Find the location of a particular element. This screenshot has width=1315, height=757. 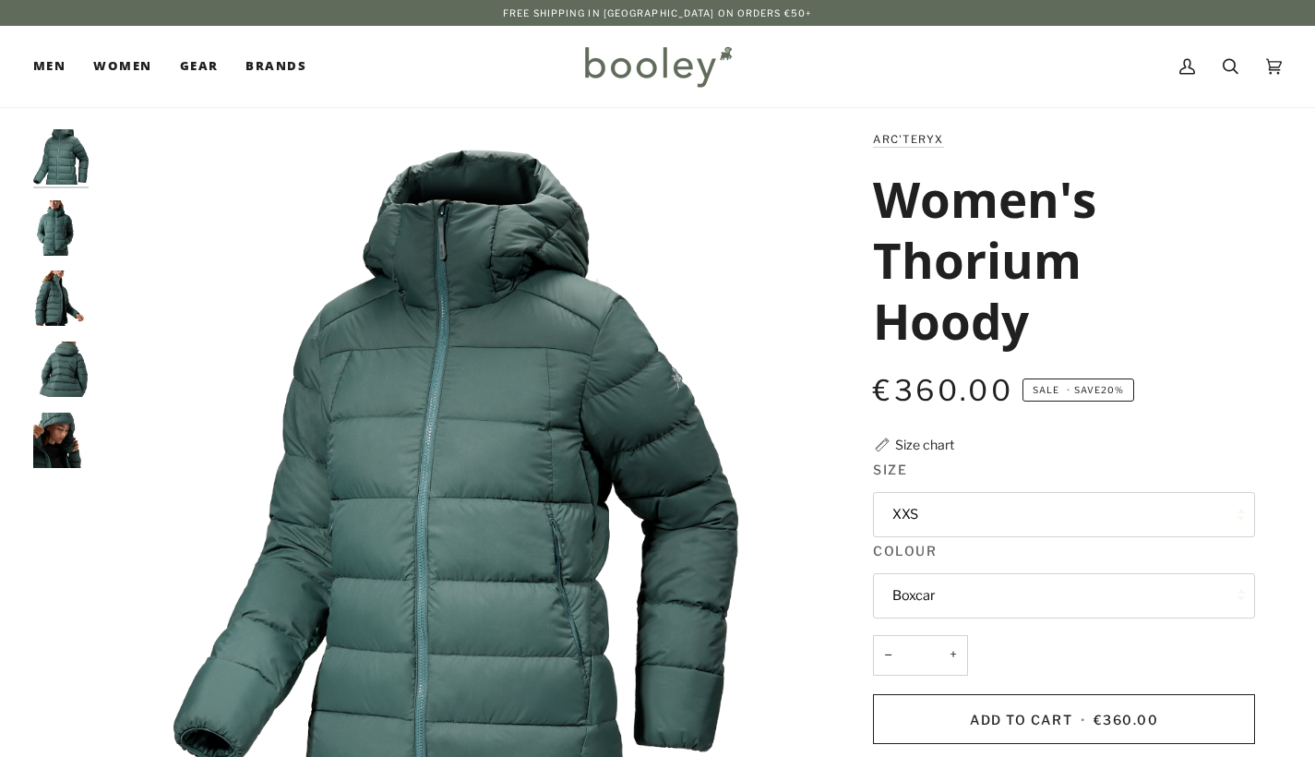

button: Add to Cart • €360.00 is located at coordinates (1064, 719).